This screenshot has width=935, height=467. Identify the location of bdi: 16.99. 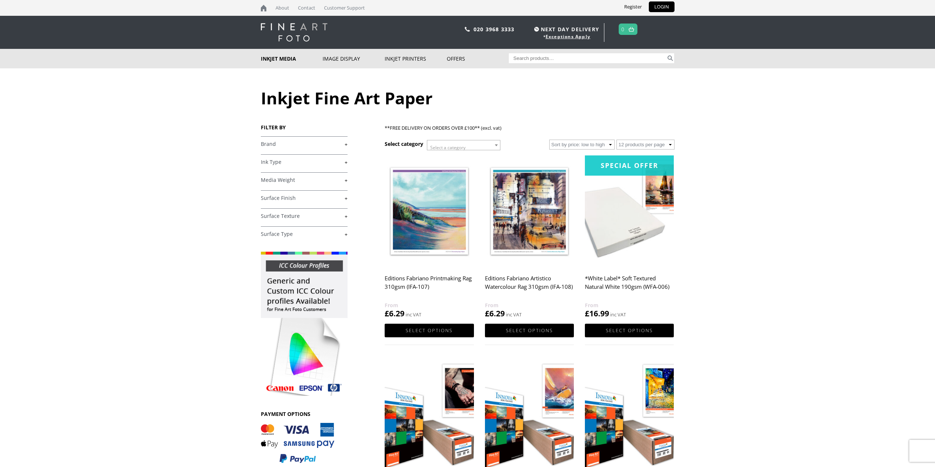
(597, 313).